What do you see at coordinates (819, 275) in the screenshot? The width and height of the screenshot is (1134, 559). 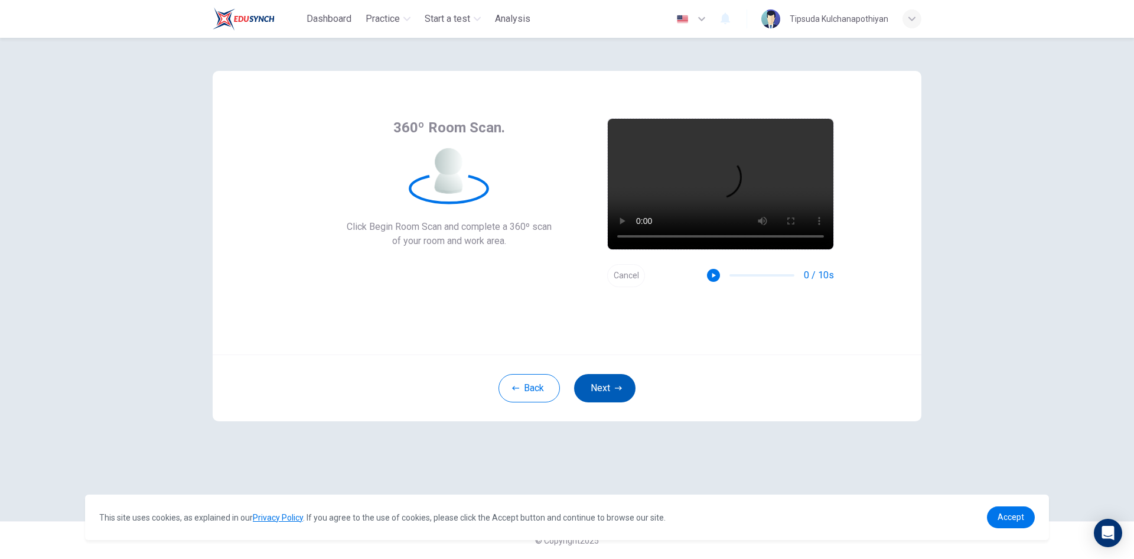 I see `span: 0 / 10s` at bounding box center [819, 275].